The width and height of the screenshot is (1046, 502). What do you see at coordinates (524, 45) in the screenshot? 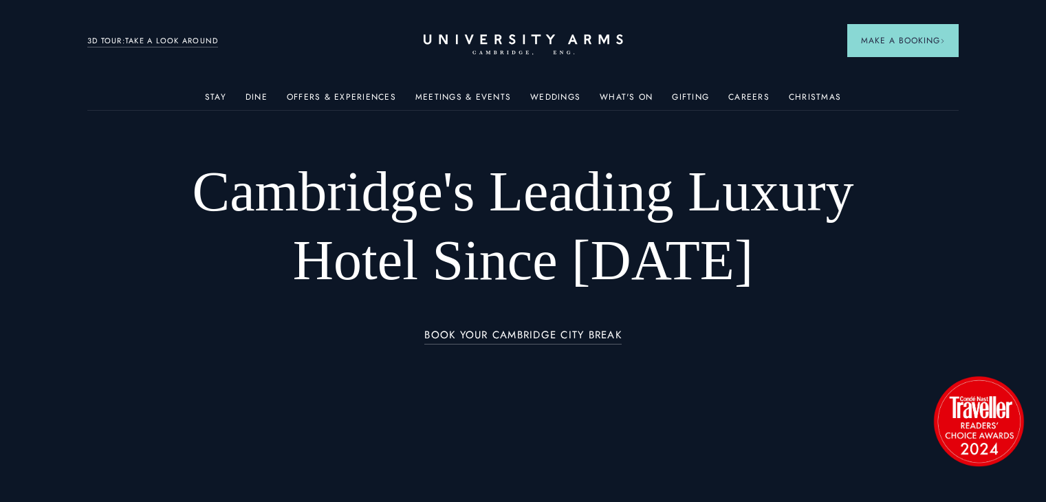
I see `a: Home` at bounding box center [524, 45].